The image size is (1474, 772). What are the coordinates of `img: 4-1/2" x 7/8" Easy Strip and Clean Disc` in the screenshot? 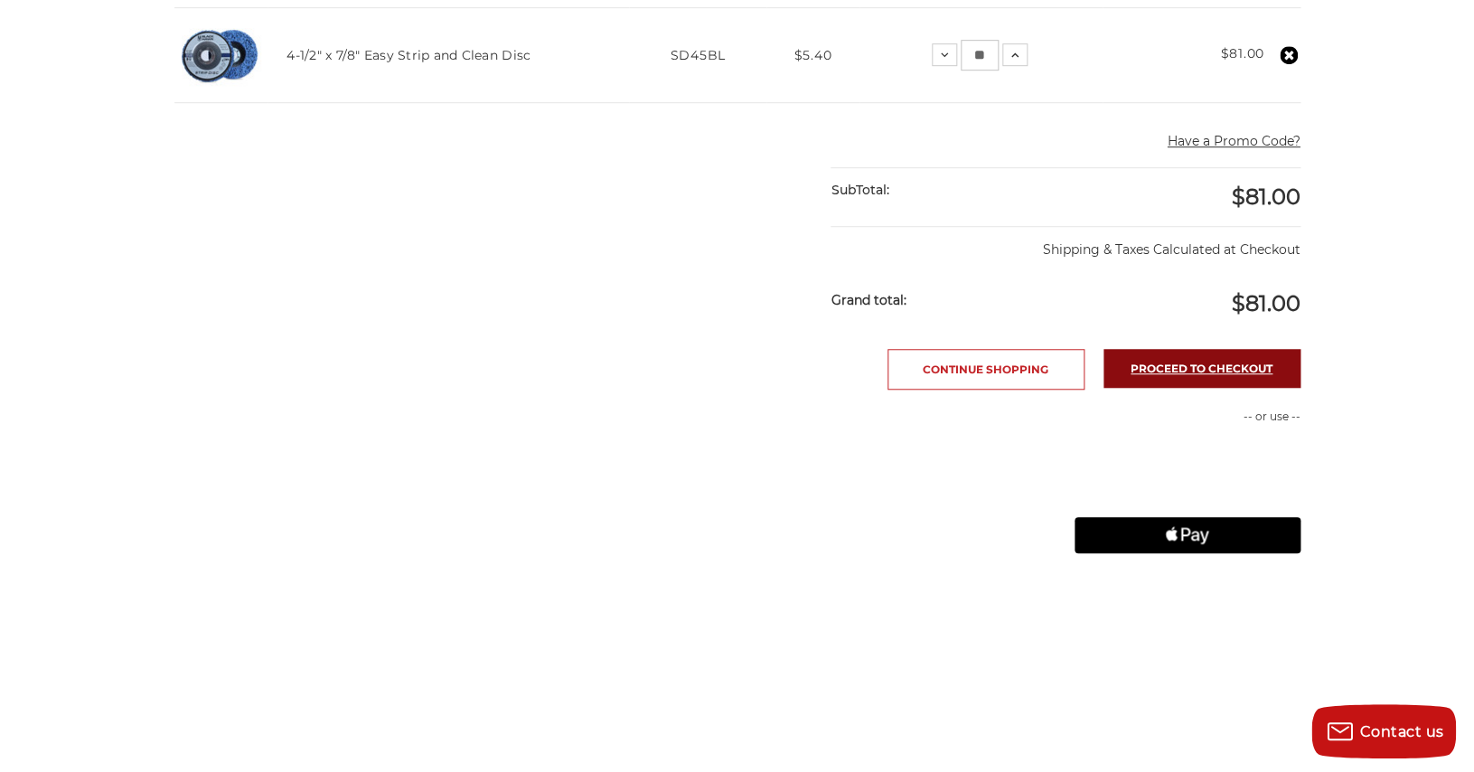 It's located at (220, 55).